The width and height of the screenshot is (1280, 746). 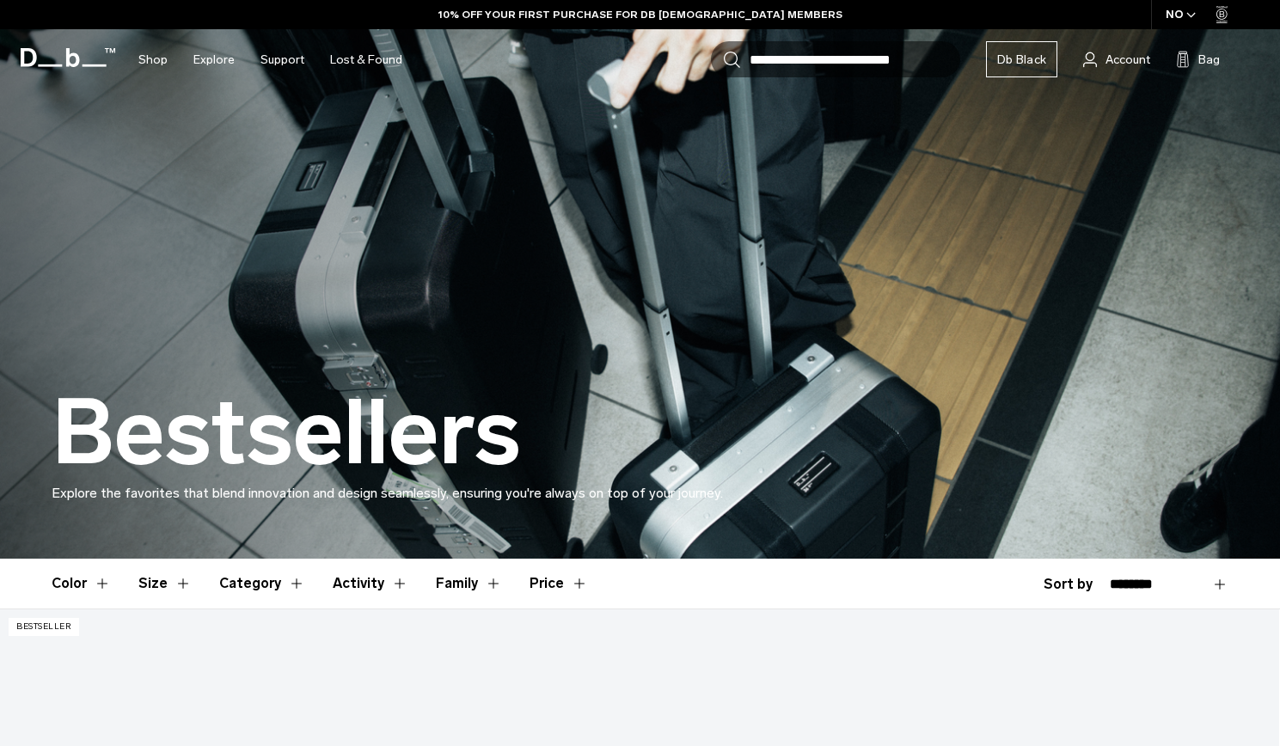 What do you see at coordinates (270, 59) in the screenshot?
I see `nav: Main Navigation` at bounding box center [270, 59].